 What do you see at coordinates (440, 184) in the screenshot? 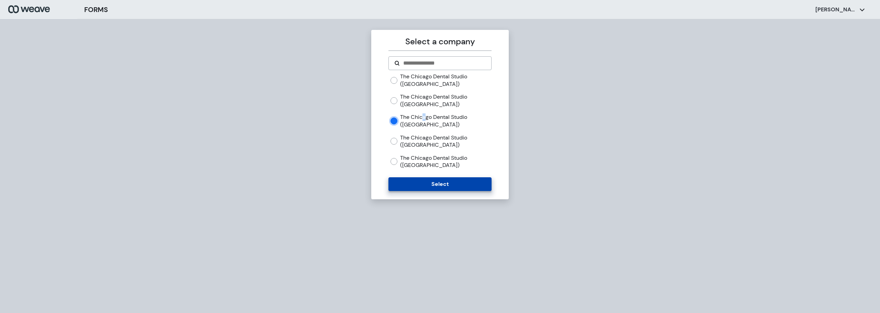
I see `button: Select` at bounding box center [440, 184].